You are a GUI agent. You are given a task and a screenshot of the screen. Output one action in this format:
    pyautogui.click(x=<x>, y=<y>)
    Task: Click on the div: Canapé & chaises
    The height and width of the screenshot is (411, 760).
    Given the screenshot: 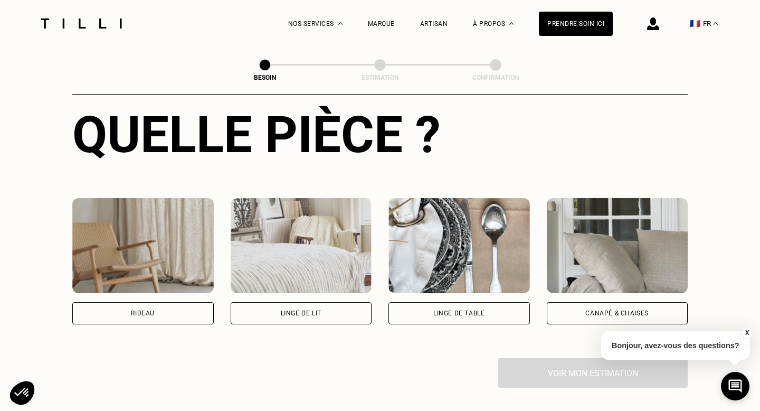 What is the action you would take?
    pyautogui.click(x=617, y=313)
    